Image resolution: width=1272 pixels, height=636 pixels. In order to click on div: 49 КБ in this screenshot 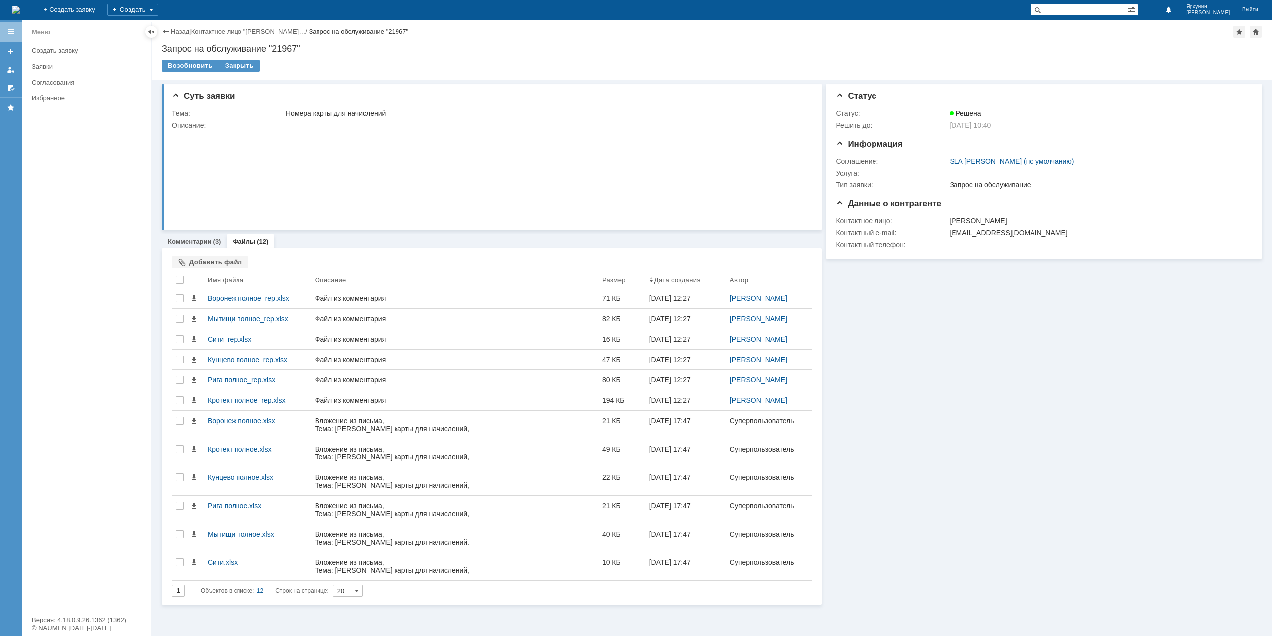, I will do `click(622, 449)`.